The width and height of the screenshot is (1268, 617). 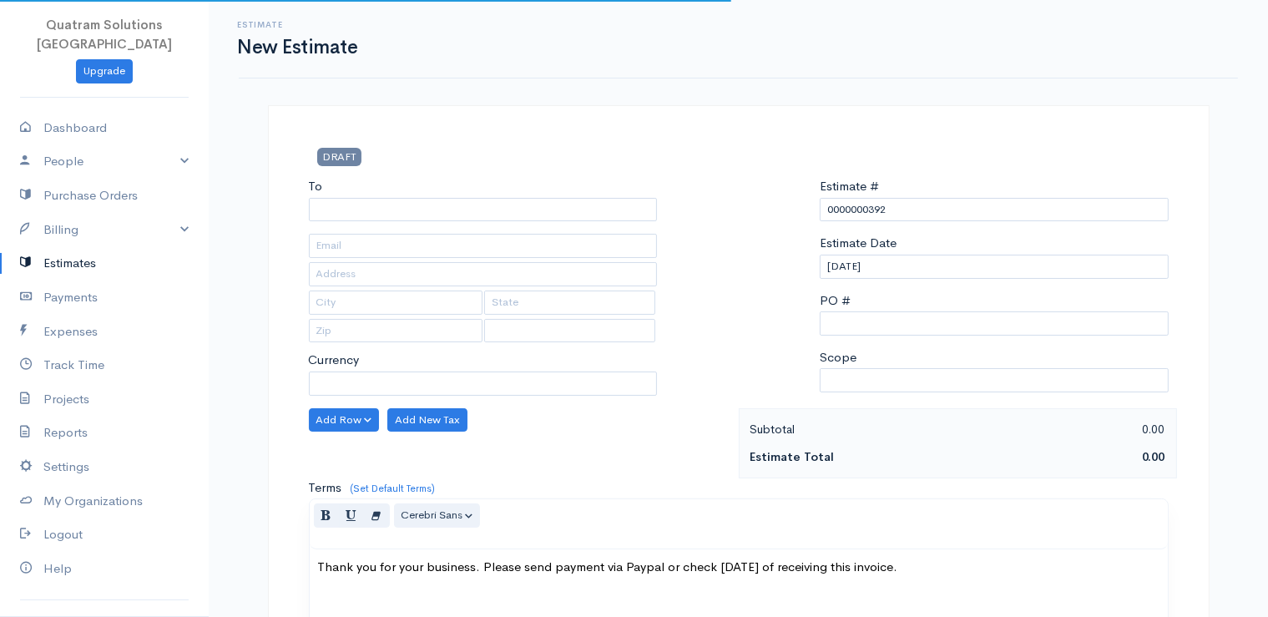 I want to click on span: DRAFT, so click(x=339, y=156).